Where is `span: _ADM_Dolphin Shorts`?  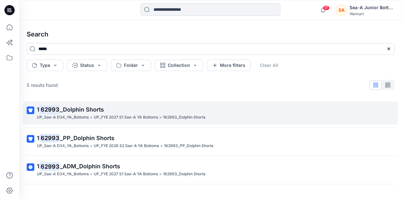 span: _ADM_Dolphin Shorts is located at coordinates (90, 166).